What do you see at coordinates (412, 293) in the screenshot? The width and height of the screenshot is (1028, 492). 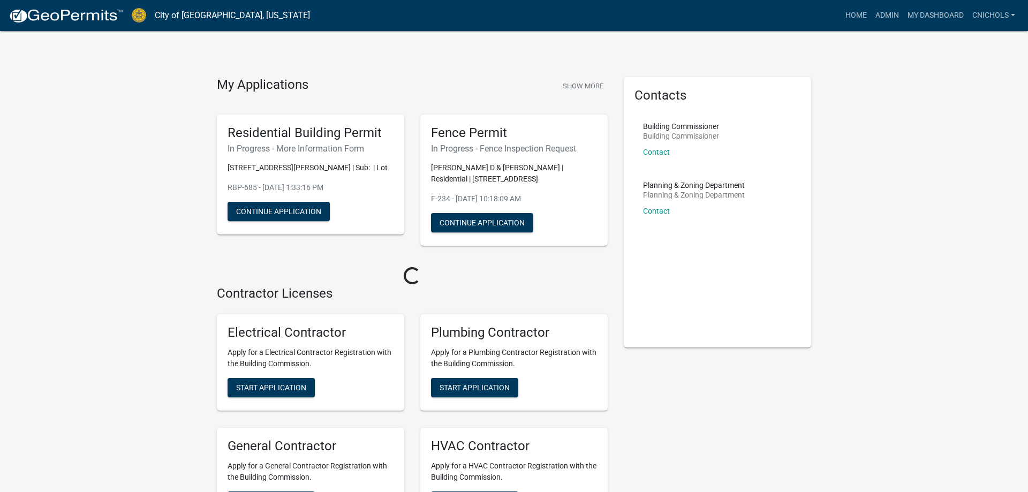 I see `h4: Contractor Licenses` at bounding box center [412, 293].